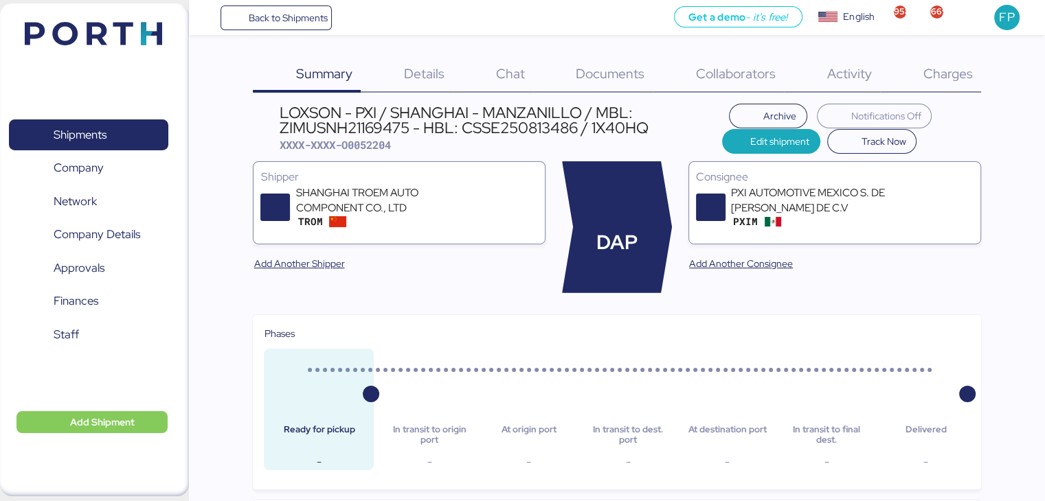  I want to click on span: Company Details, so click(97, 234).